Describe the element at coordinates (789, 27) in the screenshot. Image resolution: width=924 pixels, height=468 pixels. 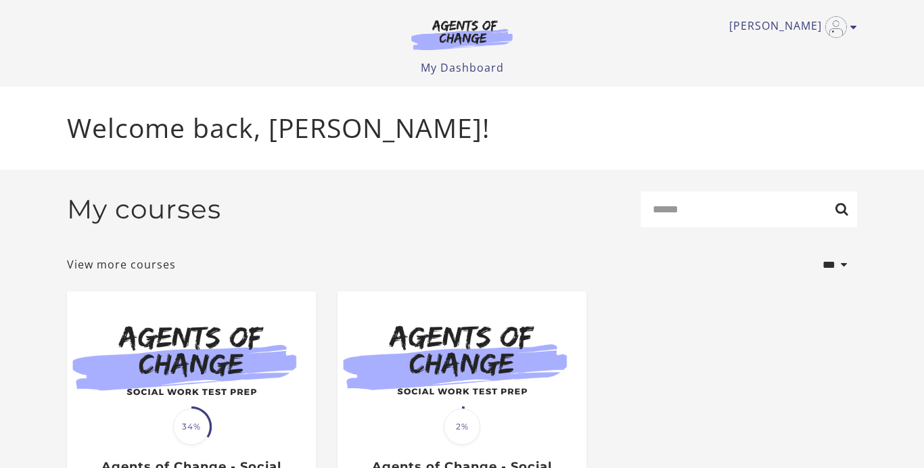
I see `a: Toggle menu` at that location.